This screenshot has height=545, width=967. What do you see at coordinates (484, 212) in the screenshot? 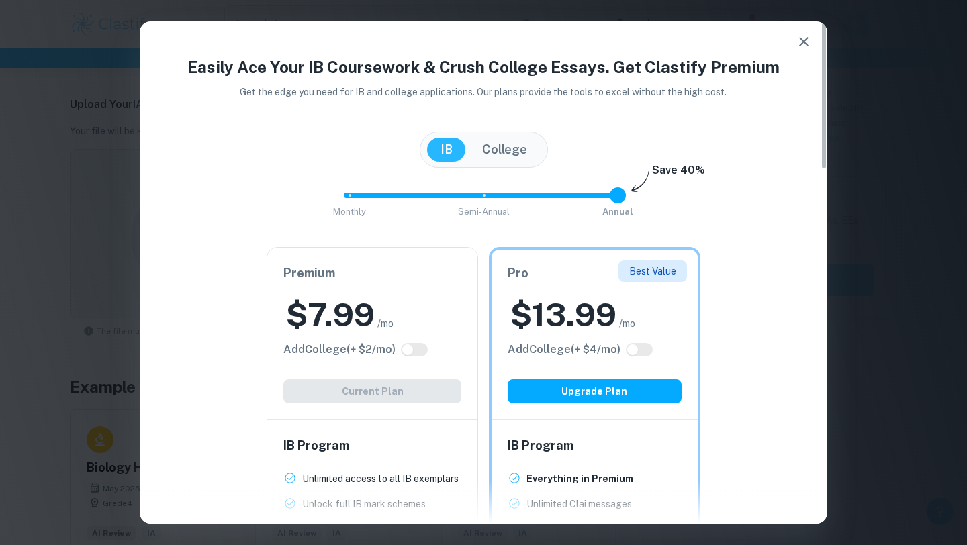
I see `span: Semi-Annual` at bounding box center [484, 212].